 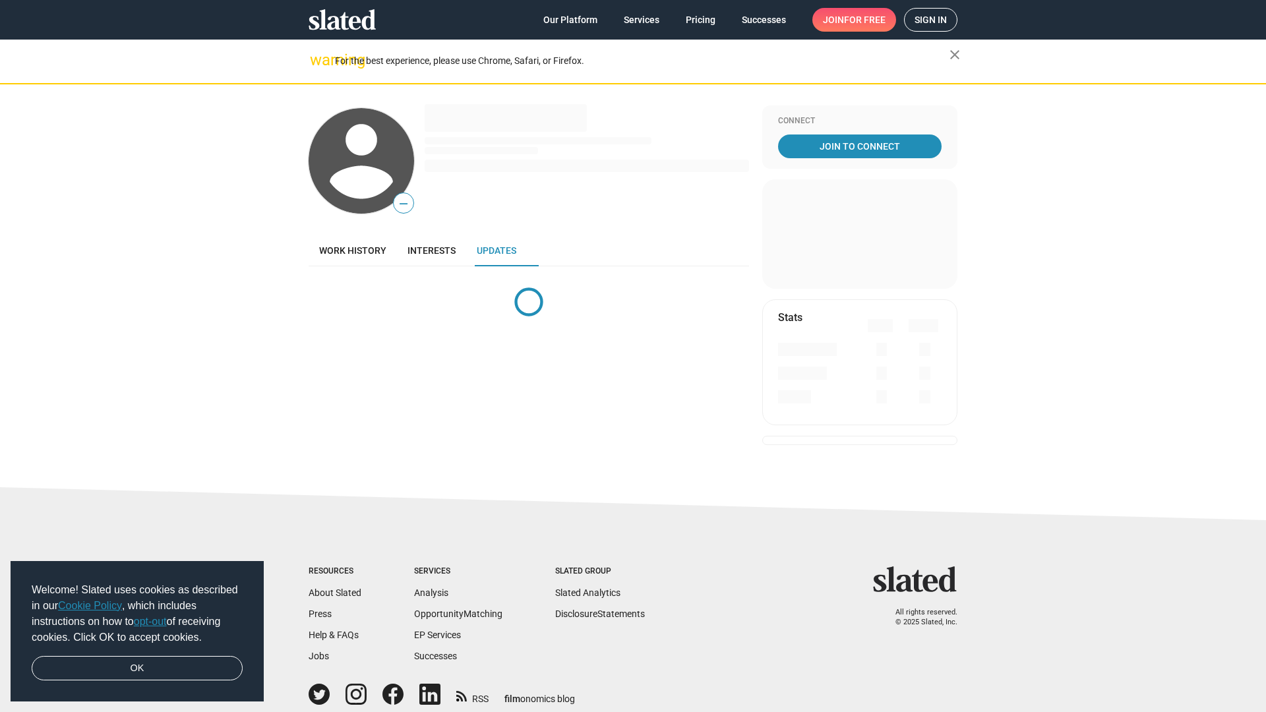 What do you see at coordinates (431, 593) in the screenshot?
I see `a: Analysis` at bounding box center [431, 593].